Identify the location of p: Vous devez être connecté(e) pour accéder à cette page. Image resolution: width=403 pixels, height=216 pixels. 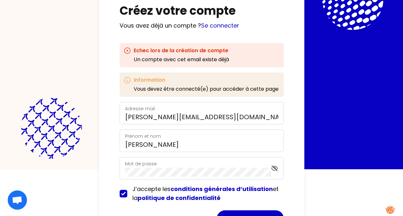
(206, 89).